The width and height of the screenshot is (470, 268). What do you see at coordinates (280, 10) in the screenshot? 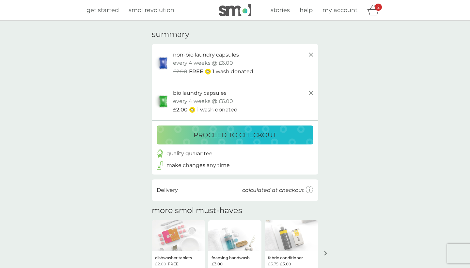
I see `span: stories` at bounding box center [280, 10].